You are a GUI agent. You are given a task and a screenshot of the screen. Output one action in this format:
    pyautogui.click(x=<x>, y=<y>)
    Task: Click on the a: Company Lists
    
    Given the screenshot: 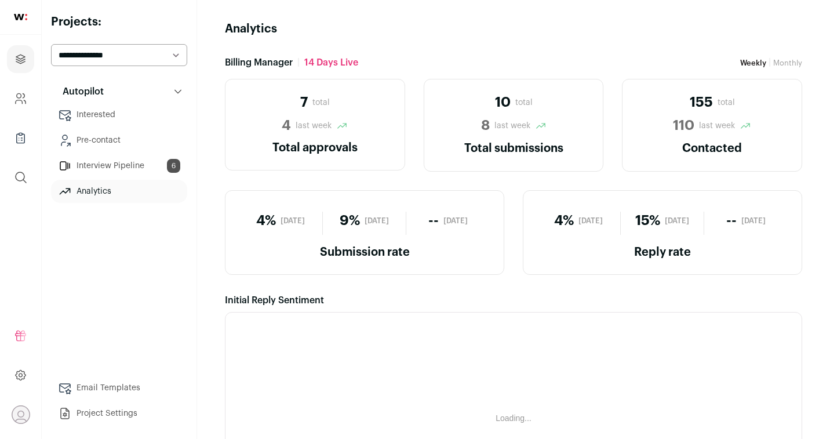 What is the action you would take?
    pyautogui.click(x=20, y=138)
    